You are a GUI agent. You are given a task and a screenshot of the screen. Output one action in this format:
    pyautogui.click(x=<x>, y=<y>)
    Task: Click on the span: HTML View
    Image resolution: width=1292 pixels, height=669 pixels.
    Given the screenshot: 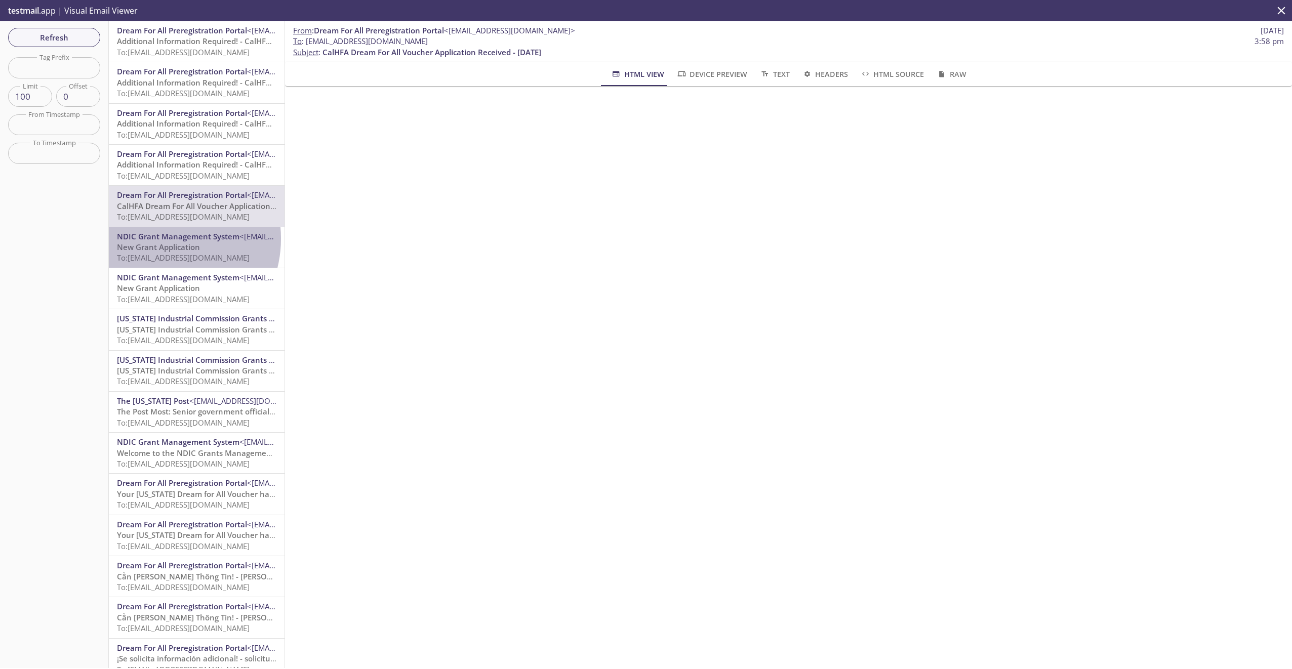 What is the action you would take?
    pyautogui.click(x=637, y=74)
    